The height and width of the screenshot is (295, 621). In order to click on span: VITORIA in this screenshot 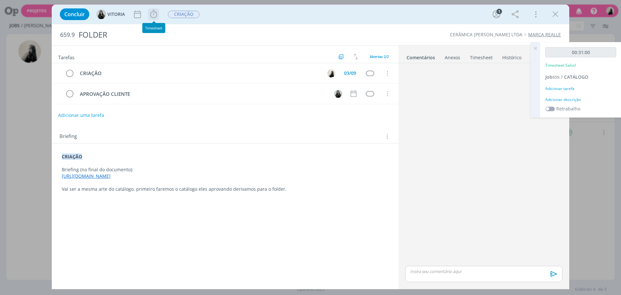, I will do `click(116, 14)`.